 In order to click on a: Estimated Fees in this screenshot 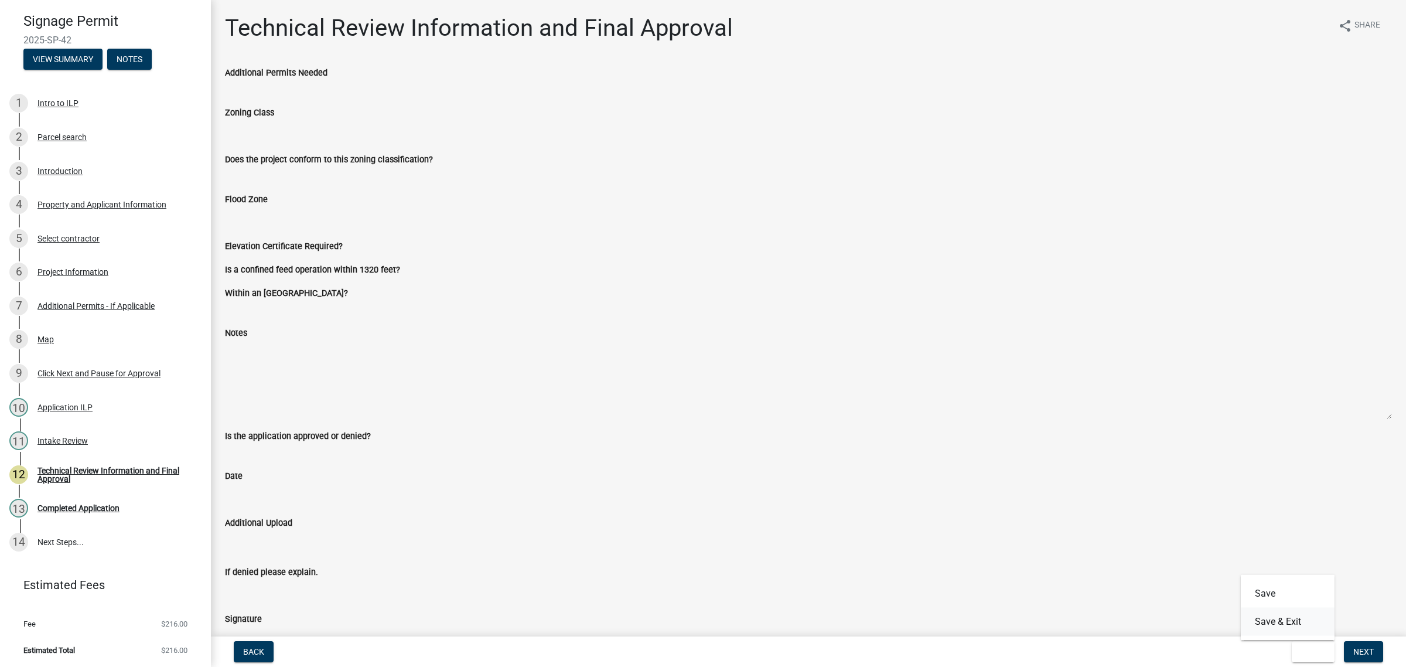, I will do `click(101, 585)`.